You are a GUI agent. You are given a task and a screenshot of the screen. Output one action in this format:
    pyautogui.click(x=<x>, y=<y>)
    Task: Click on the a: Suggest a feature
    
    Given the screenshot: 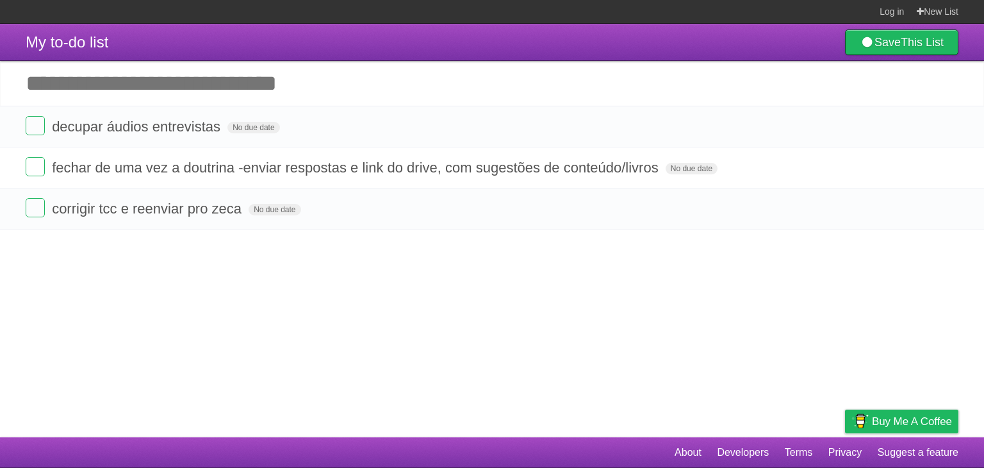 What is the action you would take?
    pyautogui.click(x=918, y=453)
    